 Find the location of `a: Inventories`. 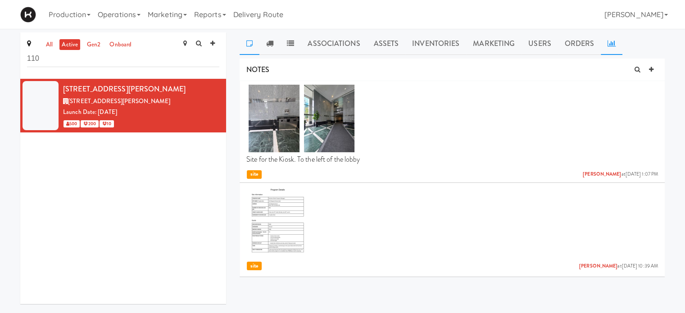

a: Inventories is located at coordinates (436, 44).